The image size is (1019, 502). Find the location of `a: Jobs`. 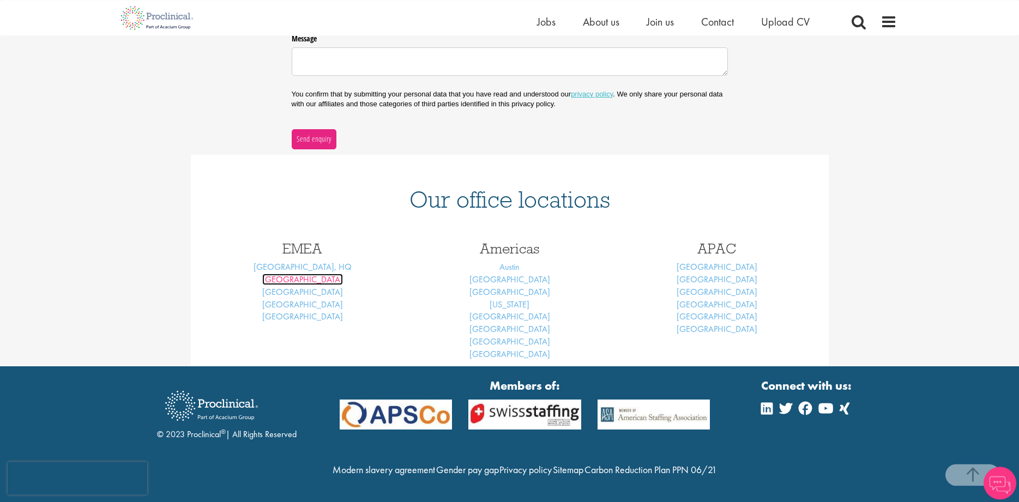

a: Jobs is located at coordinates (546, 22).